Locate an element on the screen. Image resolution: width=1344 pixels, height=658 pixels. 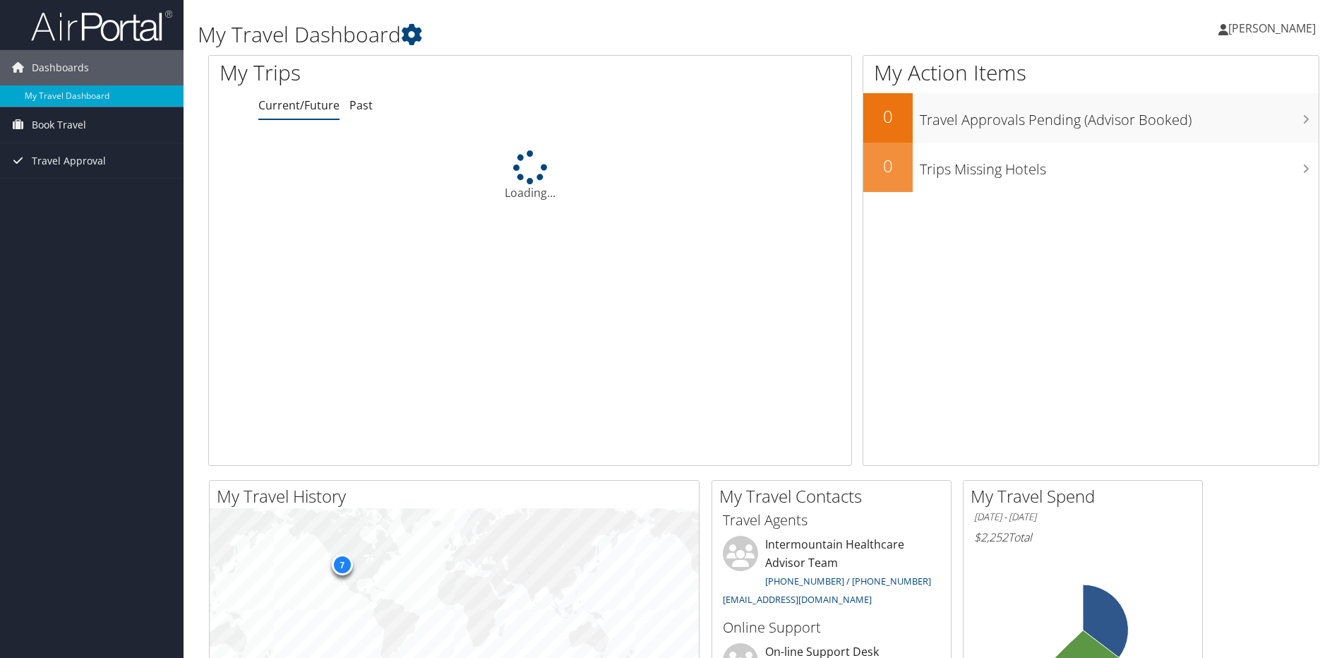
span: Travel Approval is located at coordinates (68, 161).